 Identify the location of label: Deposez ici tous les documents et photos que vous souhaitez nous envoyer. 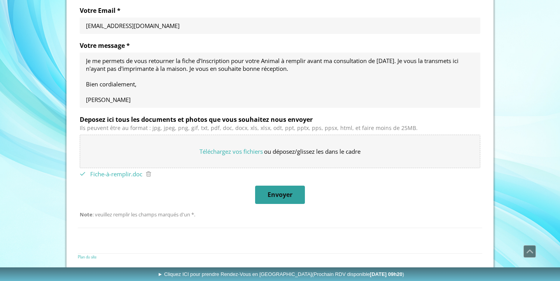
(280, 119).